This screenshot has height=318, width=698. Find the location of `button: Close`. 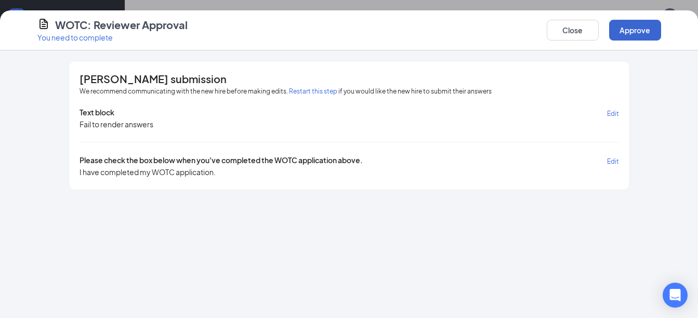

button: Close is located at coordinates (573, 30).